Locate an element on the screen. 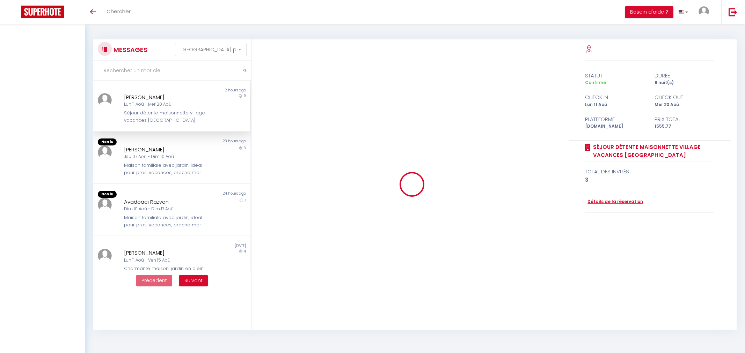 This screenshot has height=353, width=745. img: logout is located at coordinates (732, 12).